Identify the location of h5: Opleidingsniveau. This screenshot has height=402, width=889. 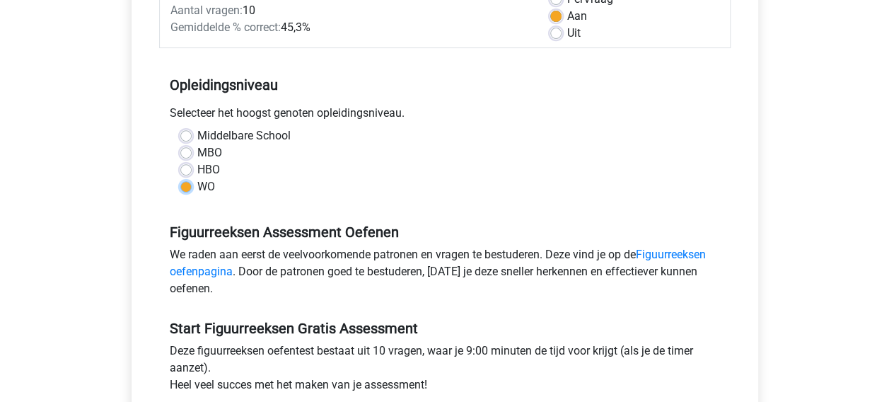
(445, 85).